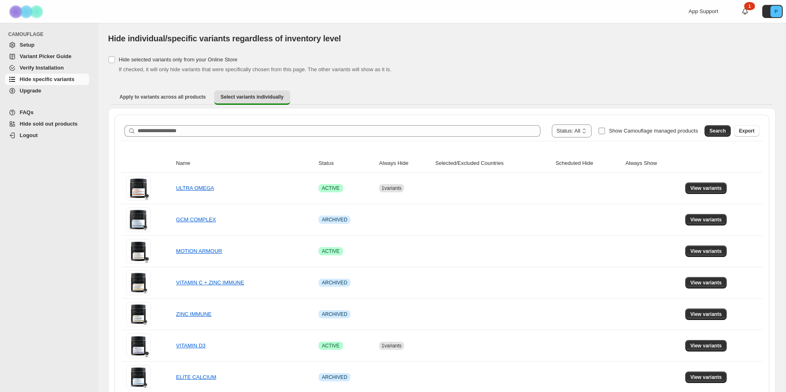 Image resolution: width=786 pixels, height=392 pixels. What do you see at coordinates (138, 188) in the screenshot?
I see `img: ULTRA OMEGA` at bounding box center [138, 188].